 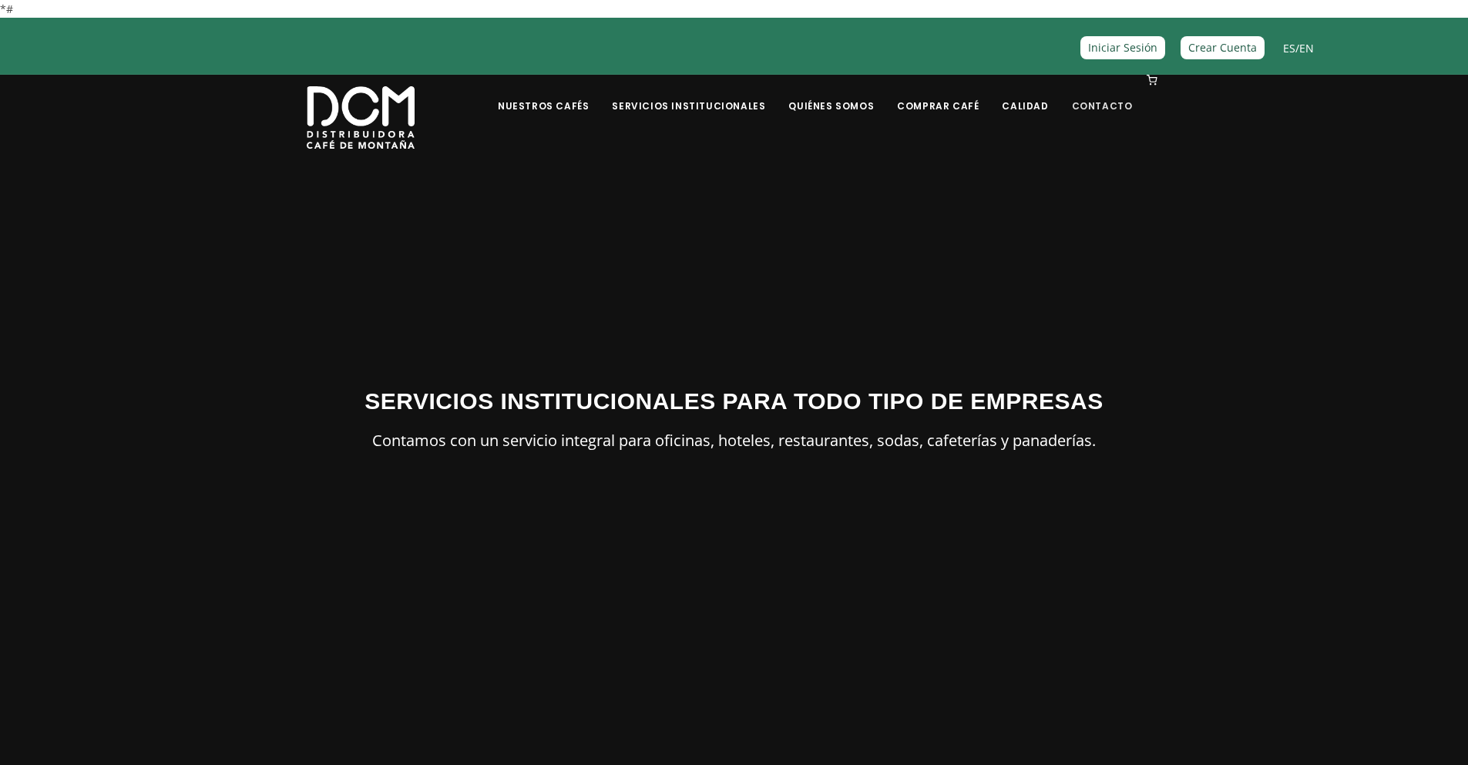 I want to click on a: ES, so click(x=1289, y=48).